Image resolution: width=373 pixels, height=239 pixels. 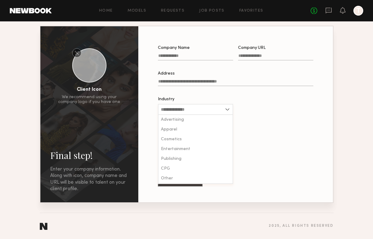 What do you see at coordinates (251, 11) in the screenshot?
I see `a: Favorites` at bounding box center [251, 11].